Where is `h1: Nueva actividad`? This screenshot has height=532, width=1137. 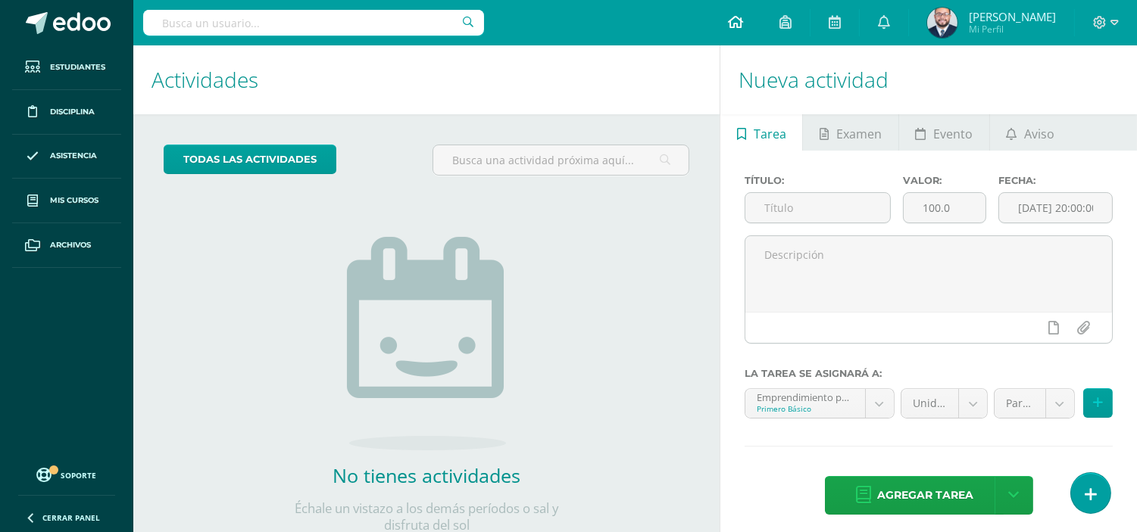
h1: Nueva actividad is located at coordinates (928, 80).